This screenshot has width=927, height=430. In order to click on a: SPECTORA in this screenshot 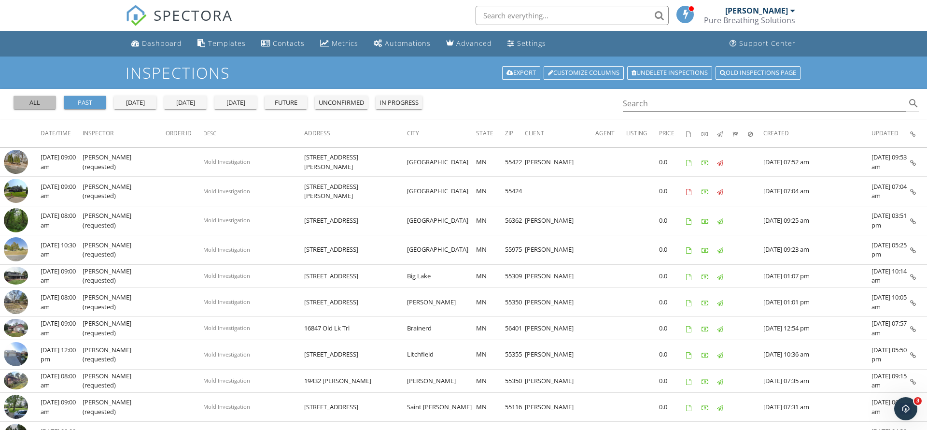, I will do `click(179, 23)`.